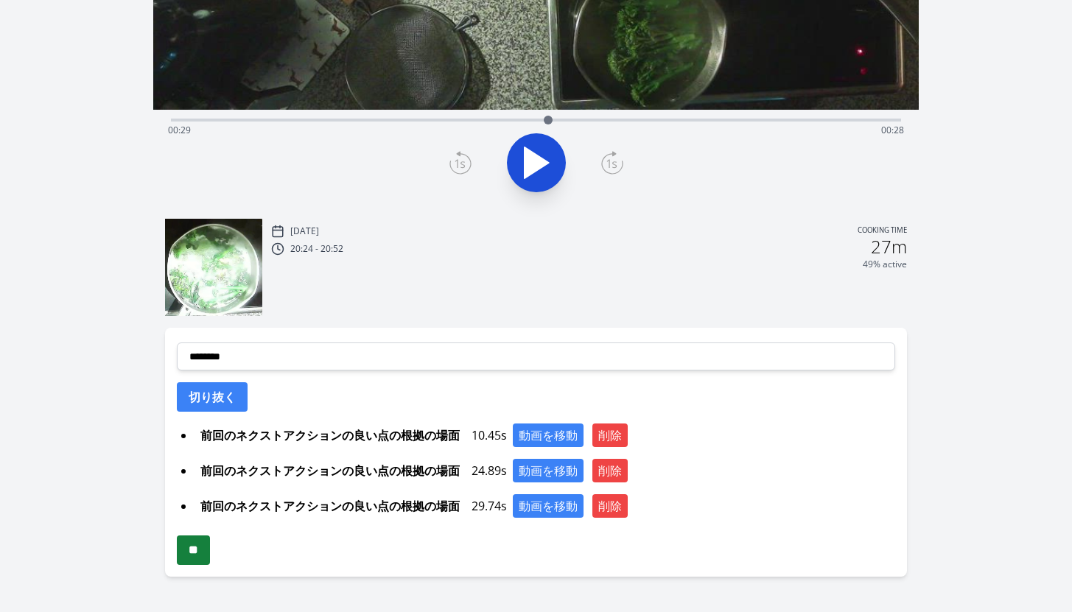  I want to click on p: Cooking time, so click(882, 231).